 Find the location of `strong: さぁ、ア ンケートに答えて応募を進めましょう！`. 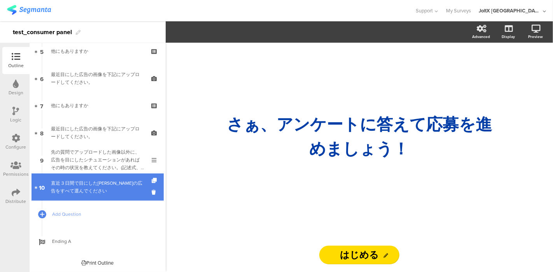

strong: さぁ、ア ンケートに答えて応募を進めましょう！ is located at coordinates (359, 136).